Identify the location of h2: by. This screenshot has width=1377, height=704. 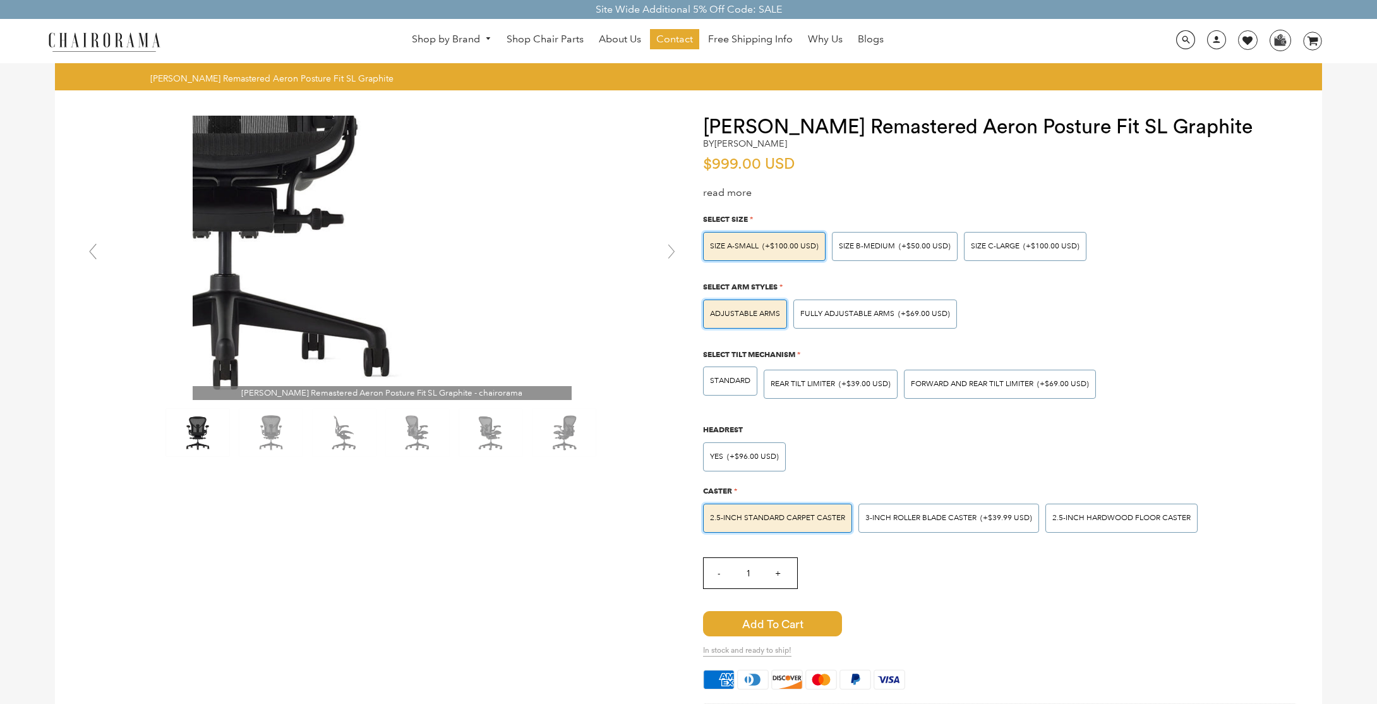
(745, 143).